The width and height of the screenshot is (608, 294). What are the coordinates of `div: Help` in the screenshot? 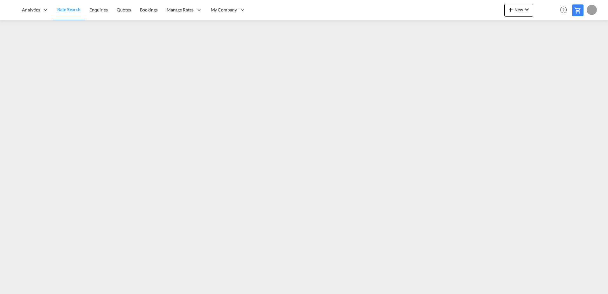 It's located at (565, 10).